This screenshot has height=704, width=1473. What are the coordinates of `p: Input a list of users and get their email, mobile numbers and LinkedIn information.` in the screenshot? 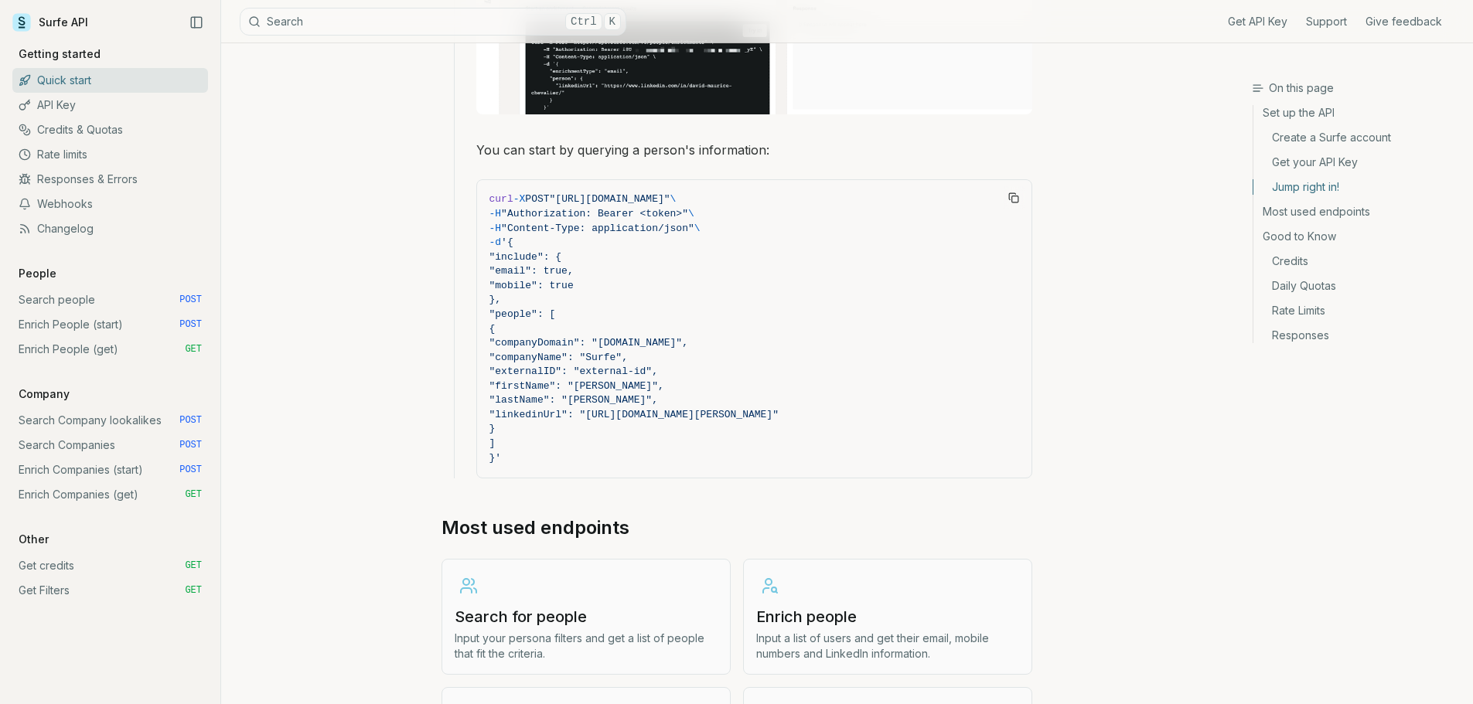 It's located at (888, 646).